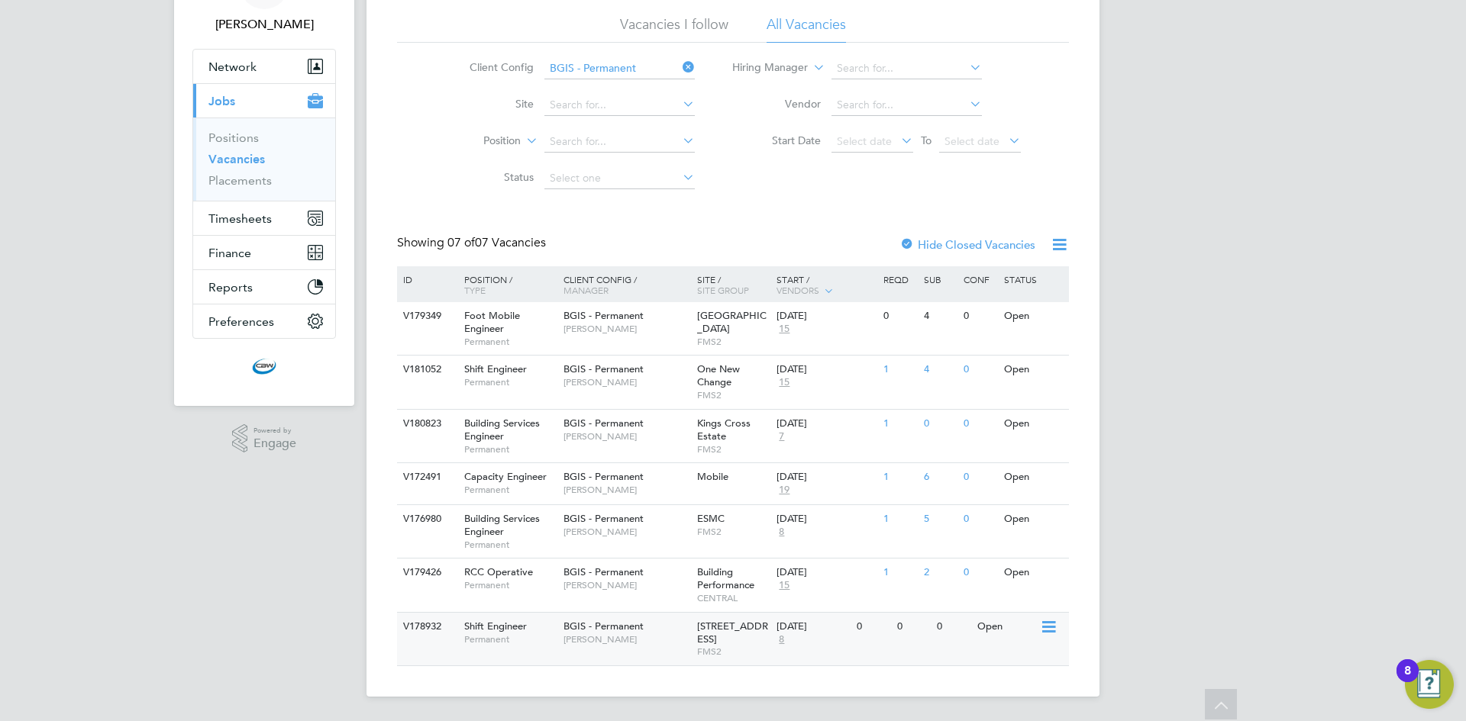 The image size is (1466, 721). I want to click on label: Client Config, so click(489, 67).